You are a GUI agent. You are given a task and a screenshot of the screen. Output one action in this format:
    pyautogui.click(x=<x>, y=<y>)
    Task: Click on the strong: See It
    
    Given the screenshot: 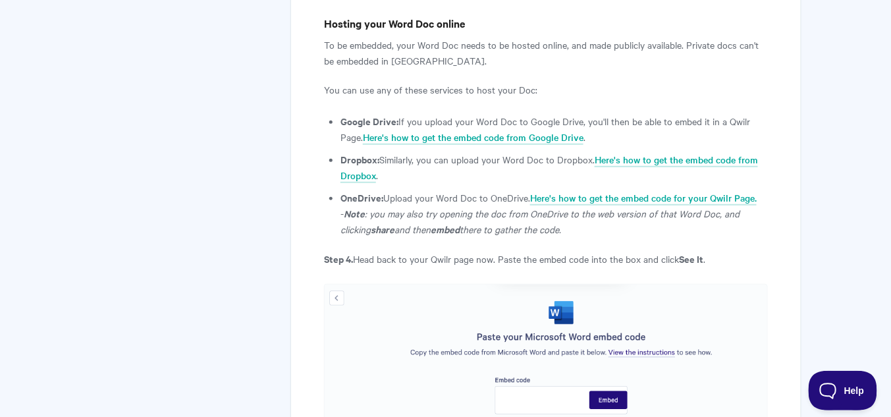 What is the action you would take?
    pyautogui.click(x=691, y=258)
    